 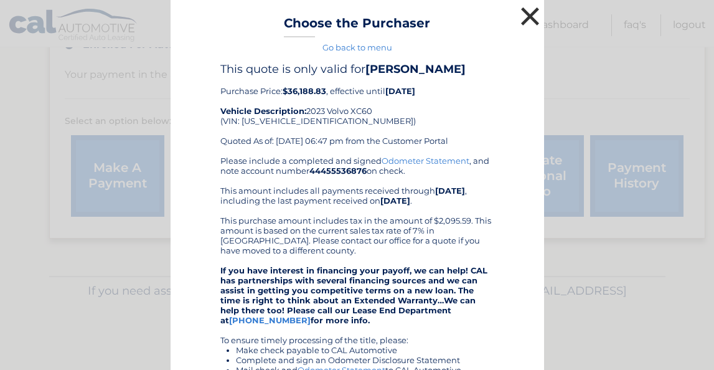 What do you see at coordinates (338, 171) in the screenshot?
I see `b: 44455536876` at bounding box center [338, 171].